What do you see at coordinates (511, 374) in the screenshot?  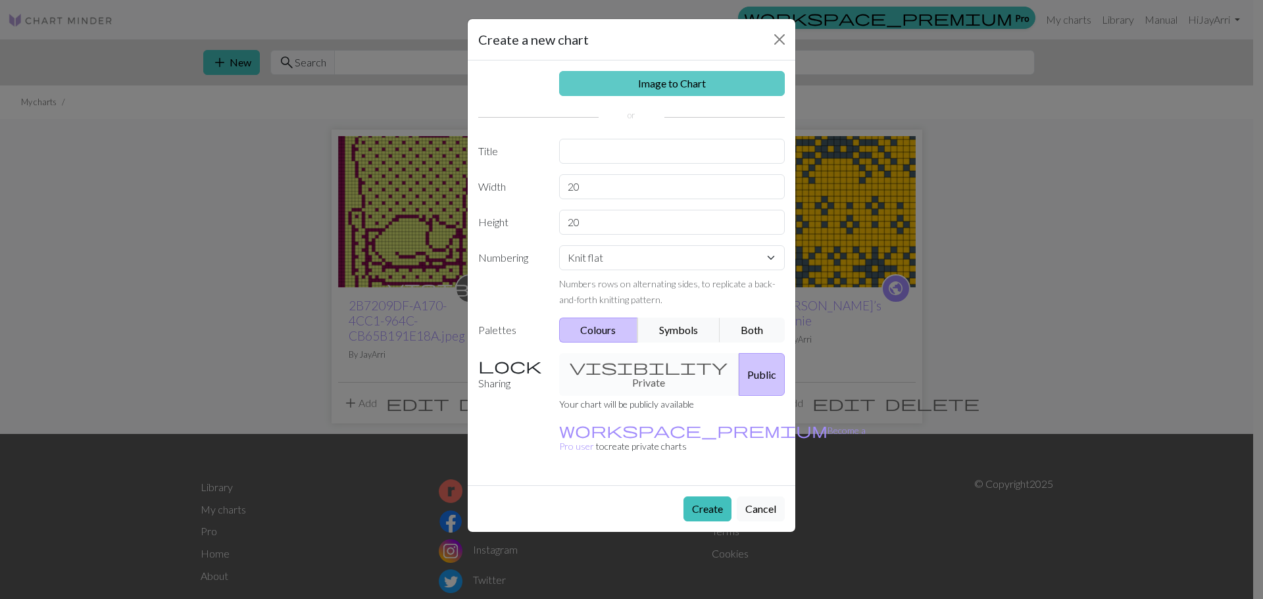 I see `label: Sharing` at bounding box center [511, 374].